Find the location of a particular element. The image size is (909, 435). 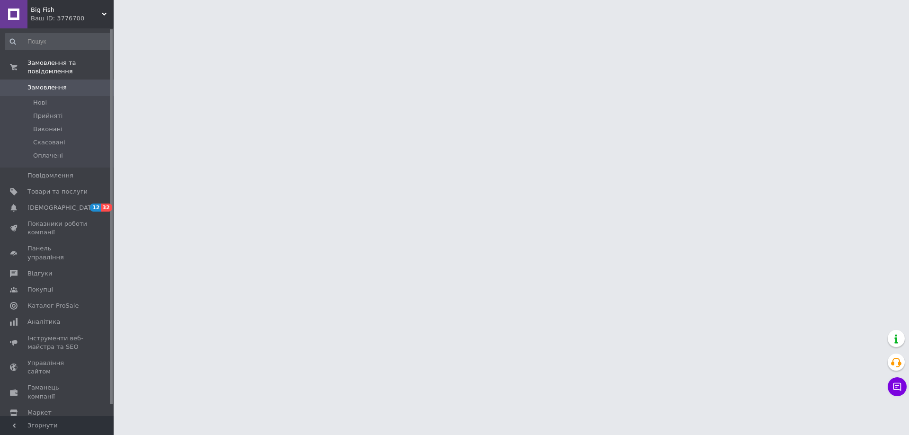

span: 32 is located at coordinates (106, 207).